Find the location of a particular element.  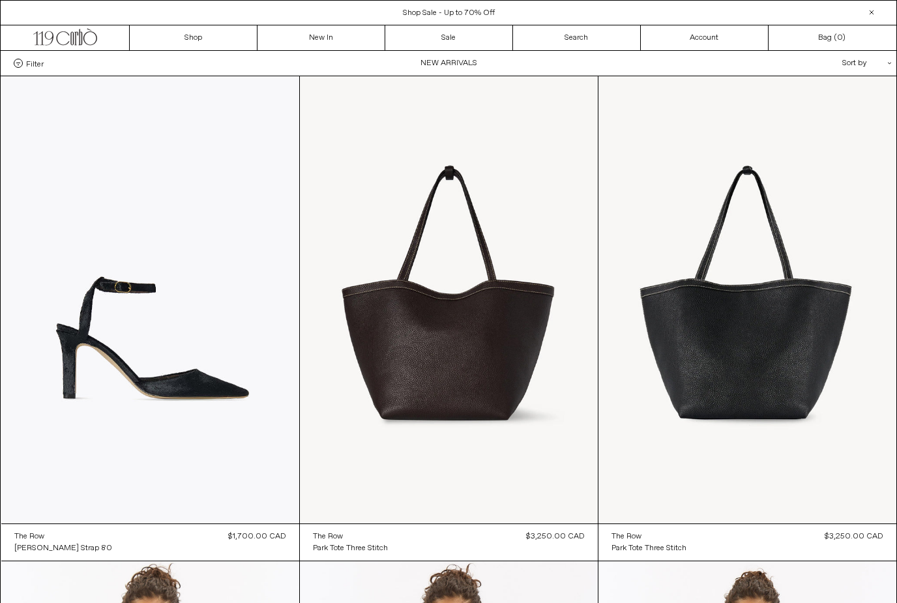

a: Sale is located at coordinates (449, 38).